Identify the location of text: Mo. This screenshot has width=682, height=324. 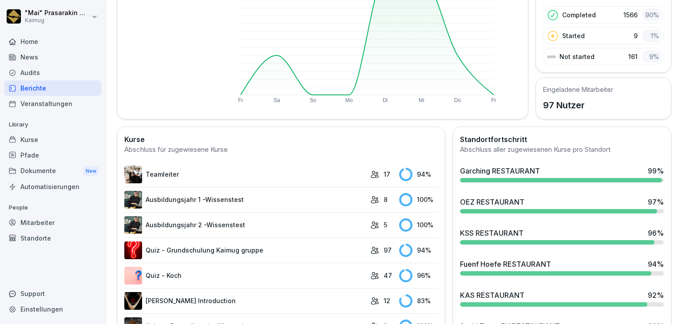
(349, 100).